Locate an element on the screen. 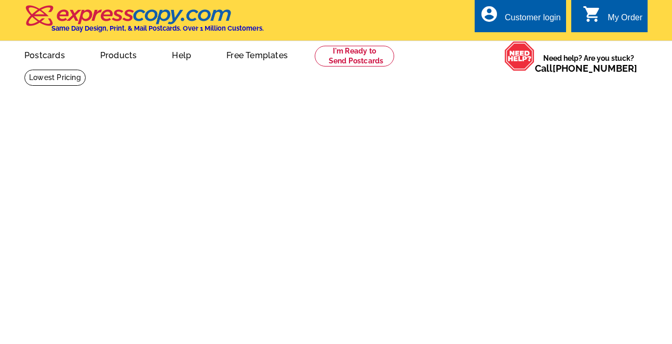 The width and height of the screenshot is (672, 344). i: account_circle is located at coordinates (489, 14).